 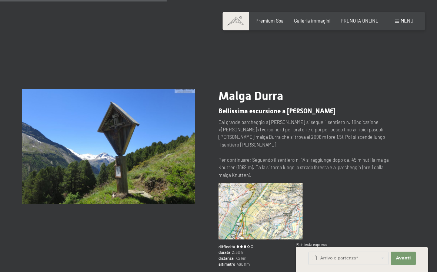 I want to click on a: Galleria immagini, so click(x=312, y=21).